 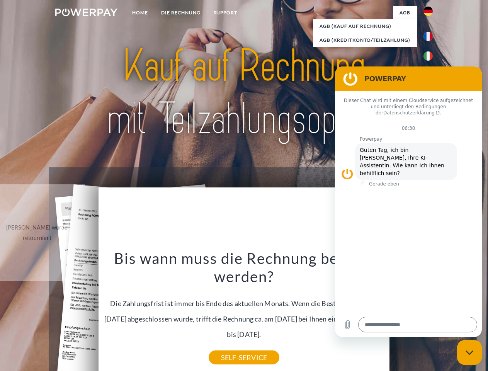 What do you see at coordinates (12, 258) in the screenshot?
I see `button: Datei hochladen` at bounding box center [12, 258].